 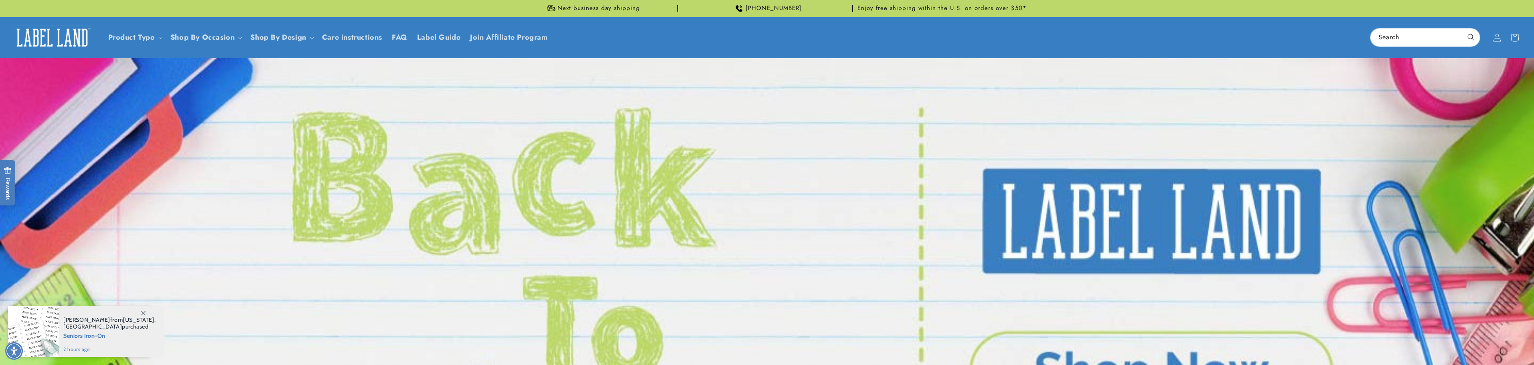 What do you see at coordinates (52, 38) in the screenshot?
I see `img: Label Land` at bounding box center [52, 38].